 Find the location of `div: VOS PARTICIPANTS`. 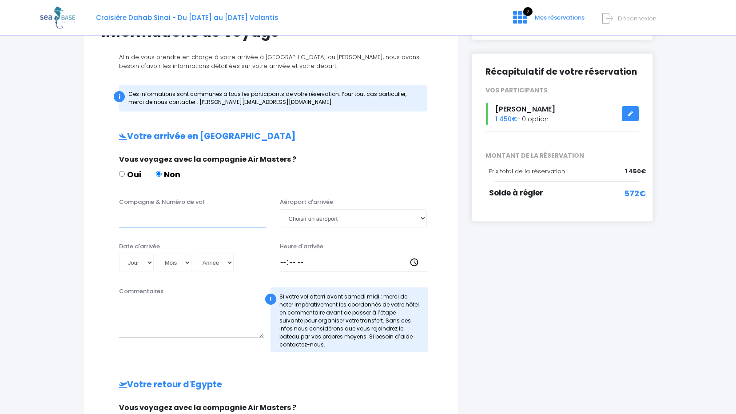

div: VOS PARTICIPANTS is located at coordinates (562, 90).